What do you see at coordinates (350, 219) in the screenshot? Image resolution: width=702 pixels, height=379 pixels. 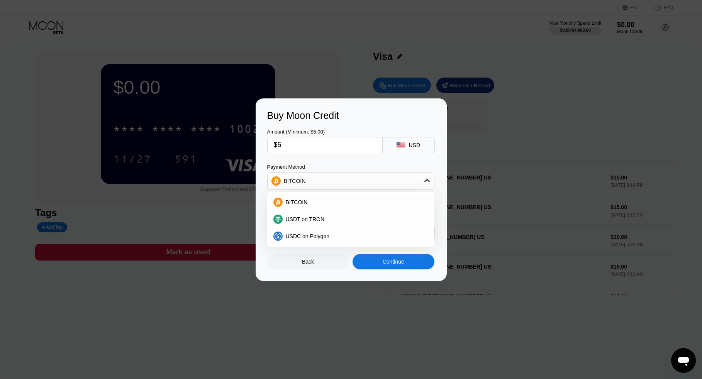 I see `div: USDT on TRON` at bounding box center [350, 219].